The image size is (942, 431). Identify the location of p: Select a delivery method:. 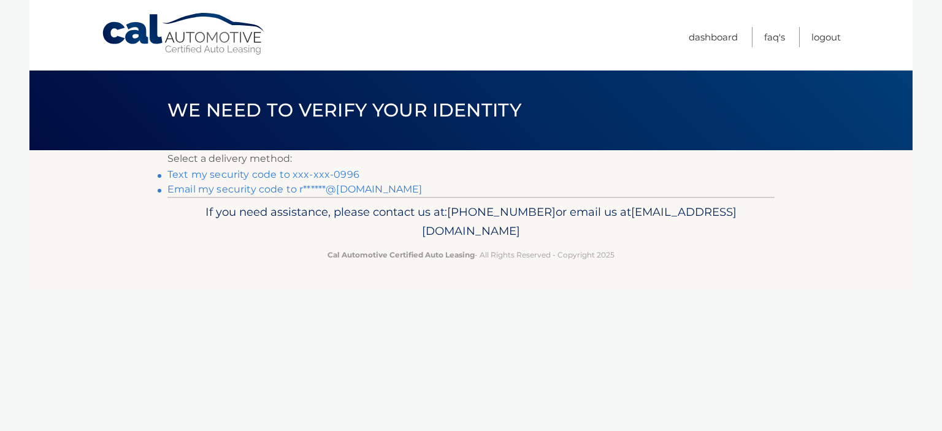
(471, 159).